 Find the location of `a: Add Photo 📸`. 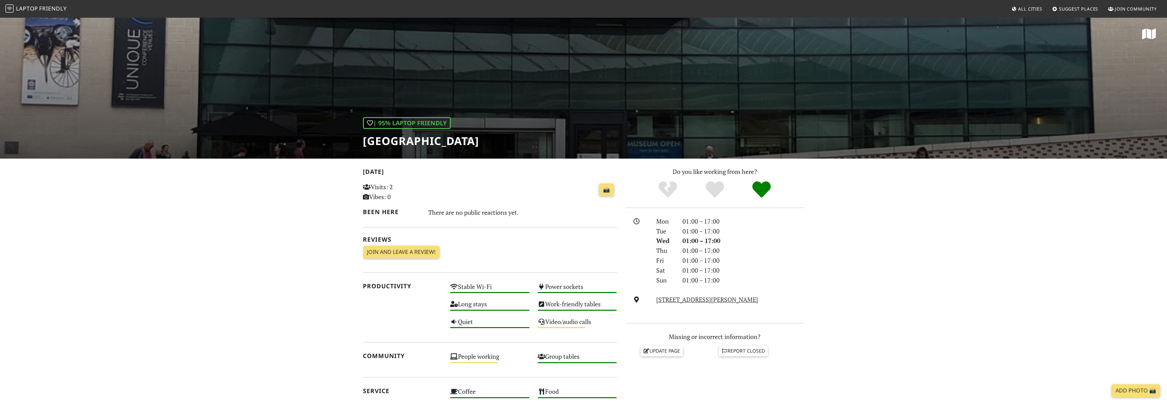

a: Add Photo 📸 is located at coordinates (1135, 391).